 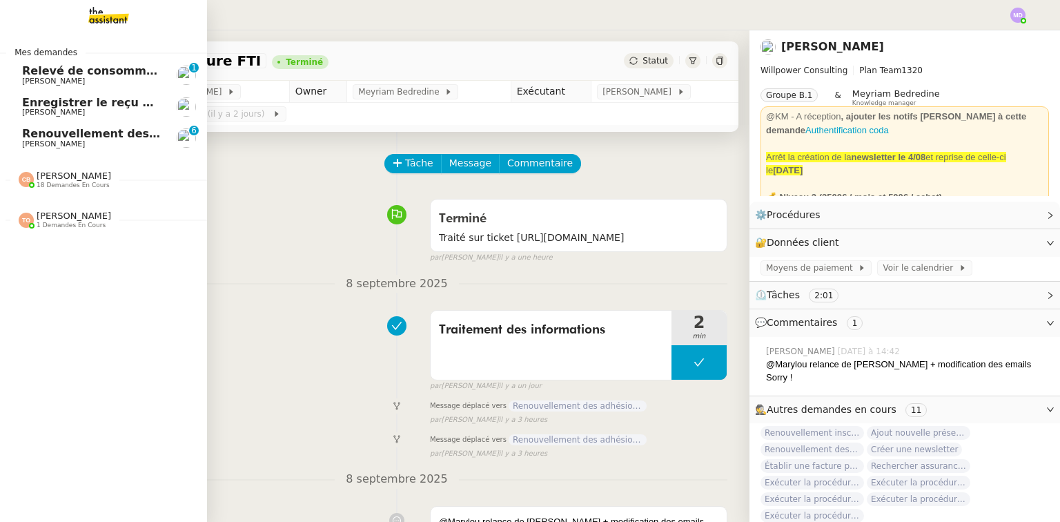 What do you see at coordinates (655, 61) in the screenshot?
I see `span: Statut` at bounding box center [655, 61].